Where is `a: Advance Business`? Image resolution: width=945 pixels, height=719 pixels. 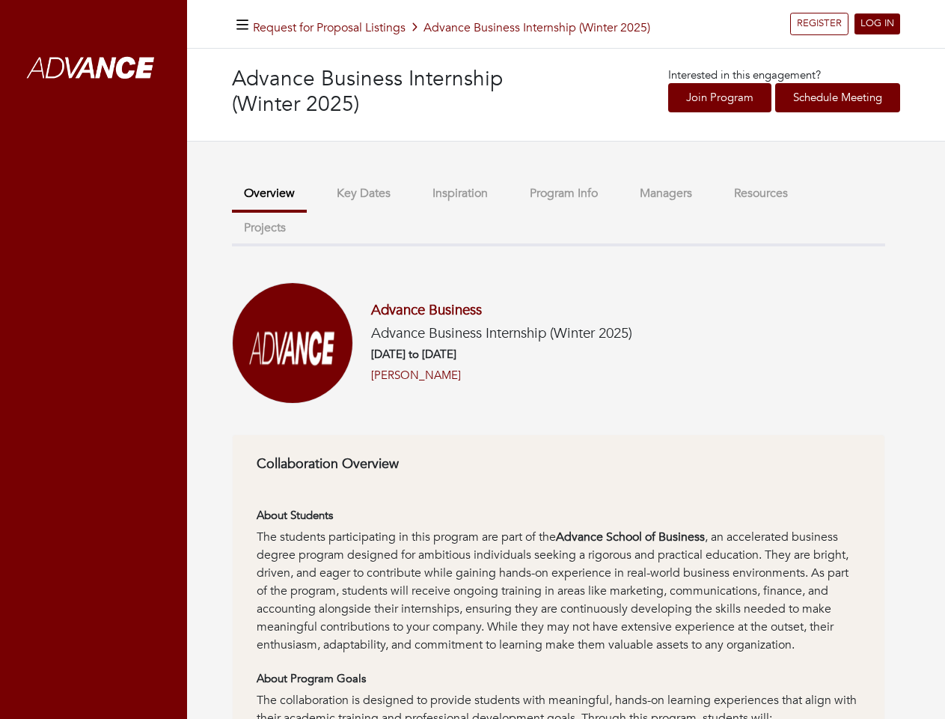 a: Advance Business is located at coordinates (427, 310).